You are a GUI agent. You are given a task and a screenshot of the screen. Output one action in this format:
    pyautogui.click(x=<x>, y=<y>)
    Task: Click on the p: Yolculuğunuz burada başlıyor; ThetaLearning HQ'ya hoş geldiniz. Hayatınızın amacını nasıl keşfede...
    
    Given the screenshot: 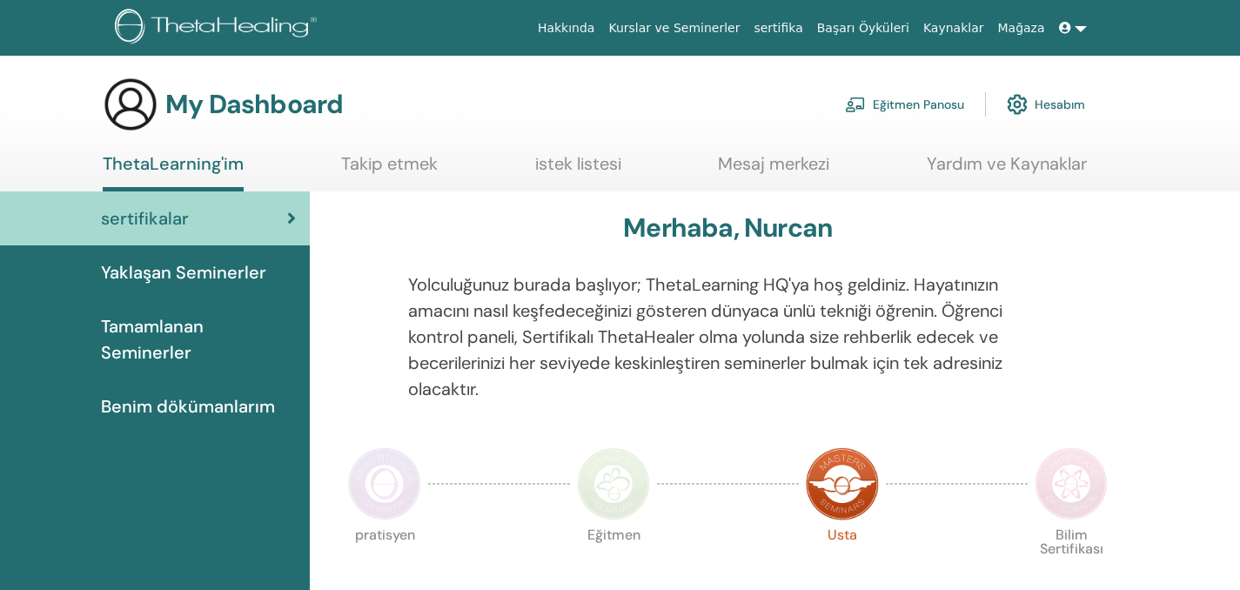 What is the action you would take?
    pyautogui.click(x=728, y=337)
    